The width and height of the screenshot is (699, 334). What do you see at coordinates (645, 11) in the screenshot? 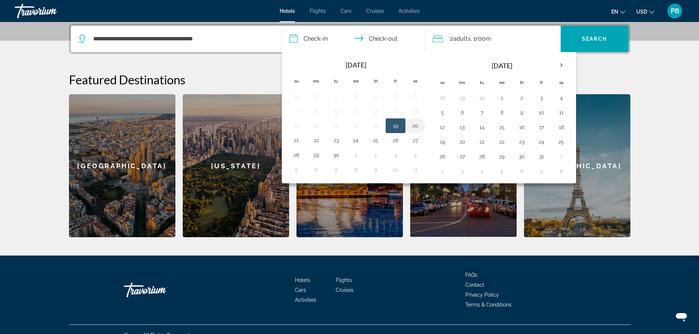
I see `button: Change currency` at bounding box center [645, 11].